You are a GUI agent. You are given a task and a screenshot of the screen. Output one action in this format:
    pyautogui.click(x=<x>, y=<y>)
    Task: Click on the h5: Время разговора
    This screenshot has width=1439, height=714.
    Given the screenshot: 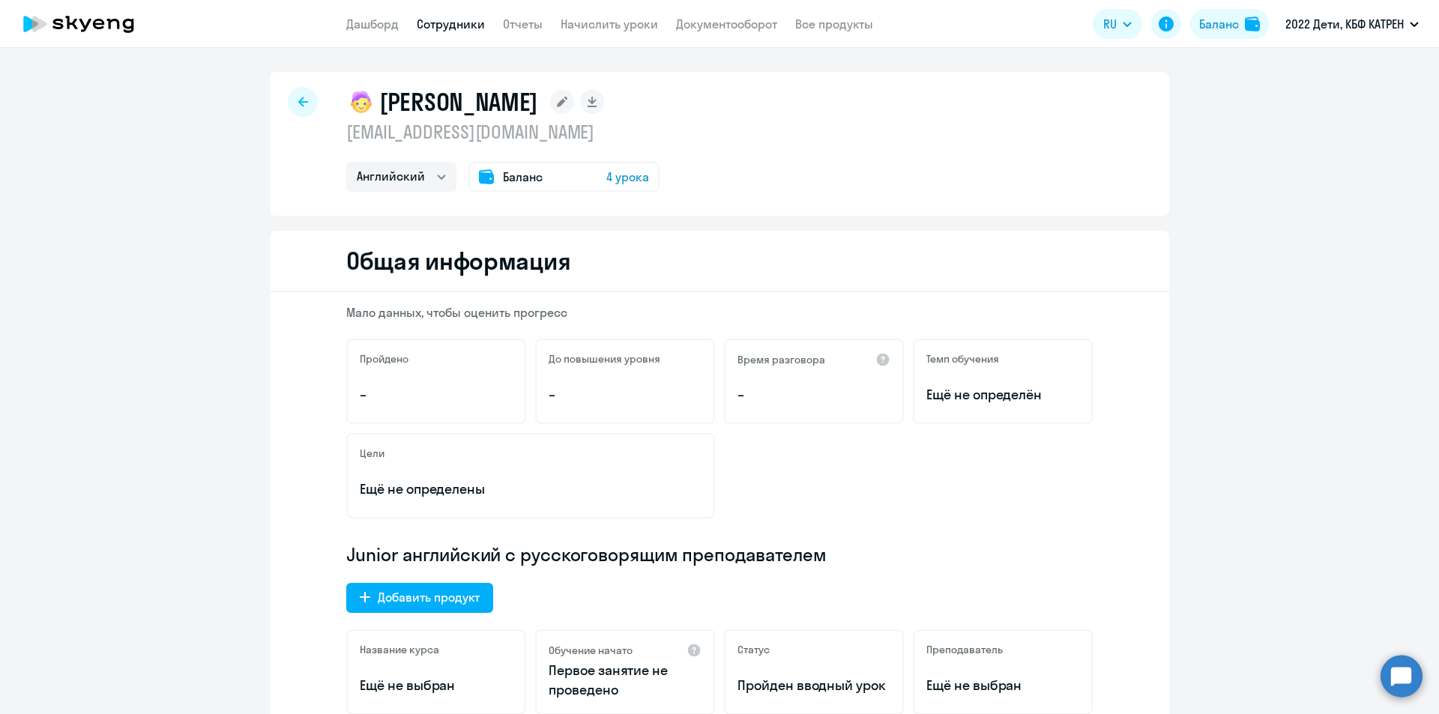 What is the action you would take?
    pyautogui.click(x=781, y=360)
    